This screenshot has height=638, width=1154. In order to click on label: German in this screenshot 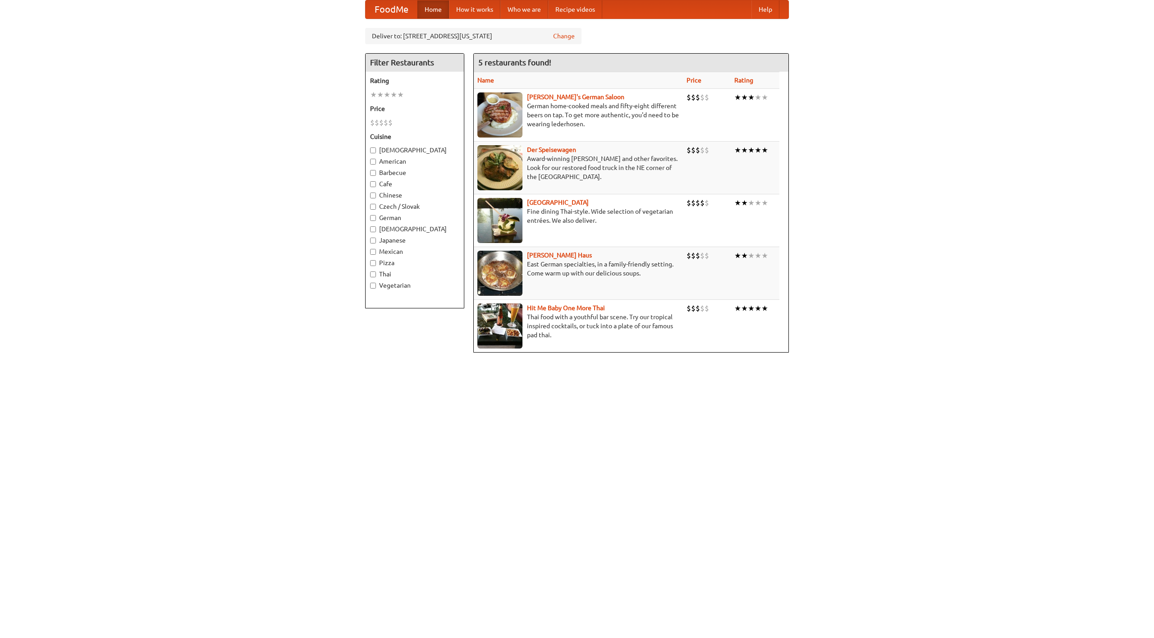, I will do `click(415, 218)`.